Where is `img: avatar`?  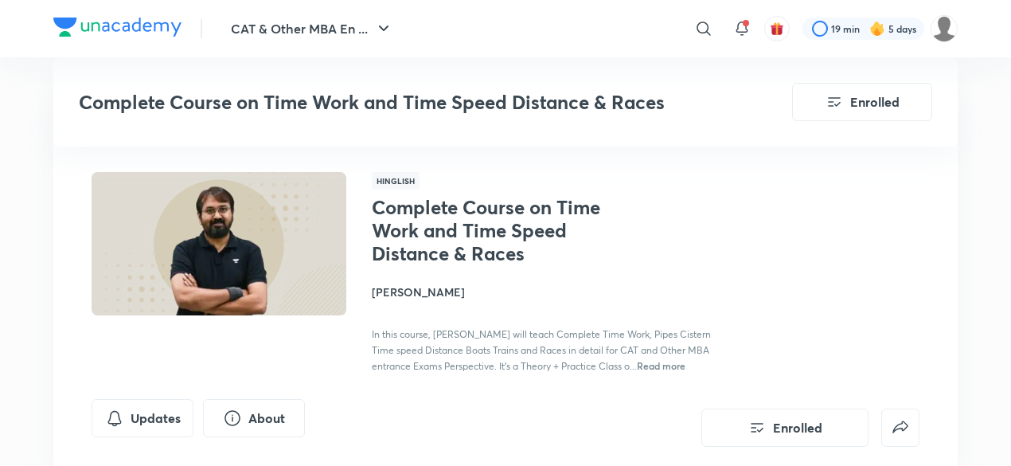 img: avatar is located at coordinates (777, 29).